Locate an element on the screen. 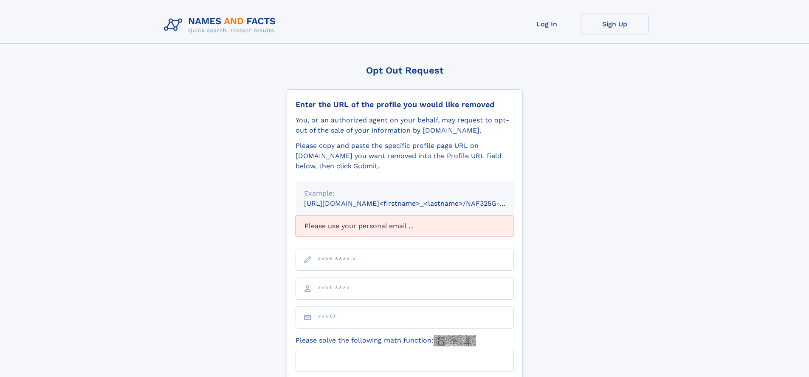  img: Logo Names and Facts is located at coordinates (222, 25).